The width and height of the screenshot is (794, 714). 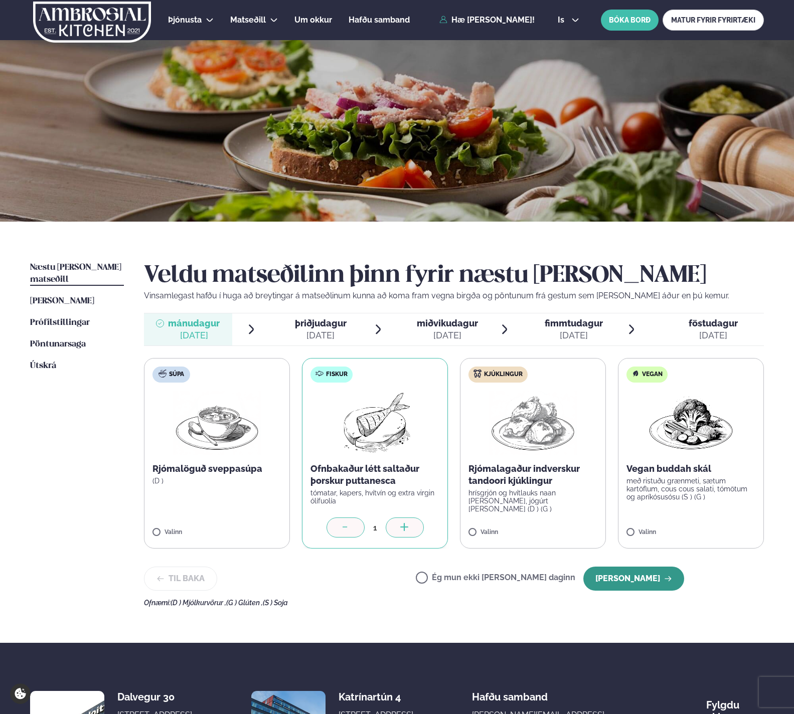 What do you see at coordinates (503, 375) in the screenshot?
I see `span: Kjúklingur` at bounding box center [503, 375].